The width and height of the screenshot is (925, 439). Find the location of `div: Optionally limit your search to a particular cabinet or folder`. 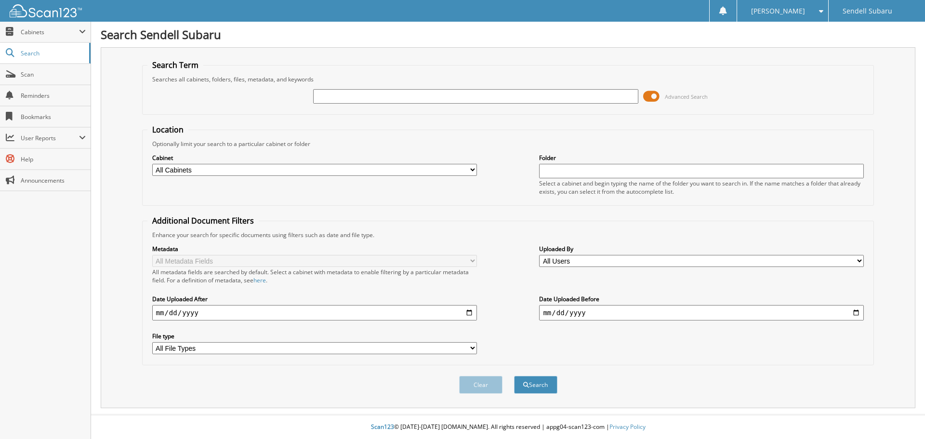

div: Optionally limit your search to a particular cabinet or folder is located at coordinates (508, 144).